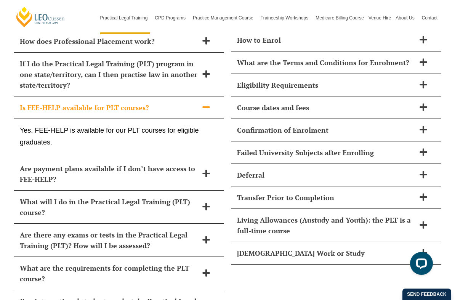 The height and width of the screenshot is (300, 455). I want to click on h2: Course dates and fees, so click(326, 107).